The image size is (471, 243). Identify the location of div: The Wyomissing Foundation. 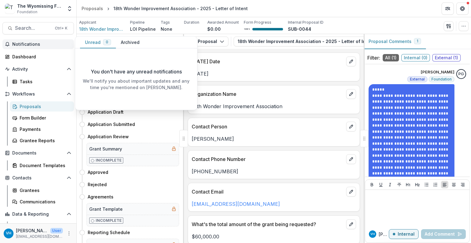
(40, 6).